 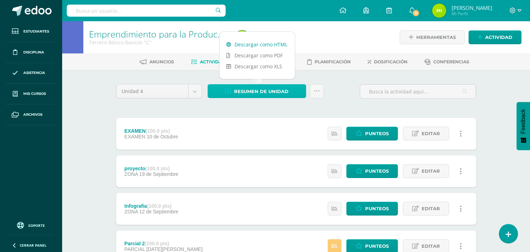 What do you see at coordinates (158, 42) in the screenshot?
I see `div: Tercero Básico Basicos 'C'` at bounding box center [158, 42].